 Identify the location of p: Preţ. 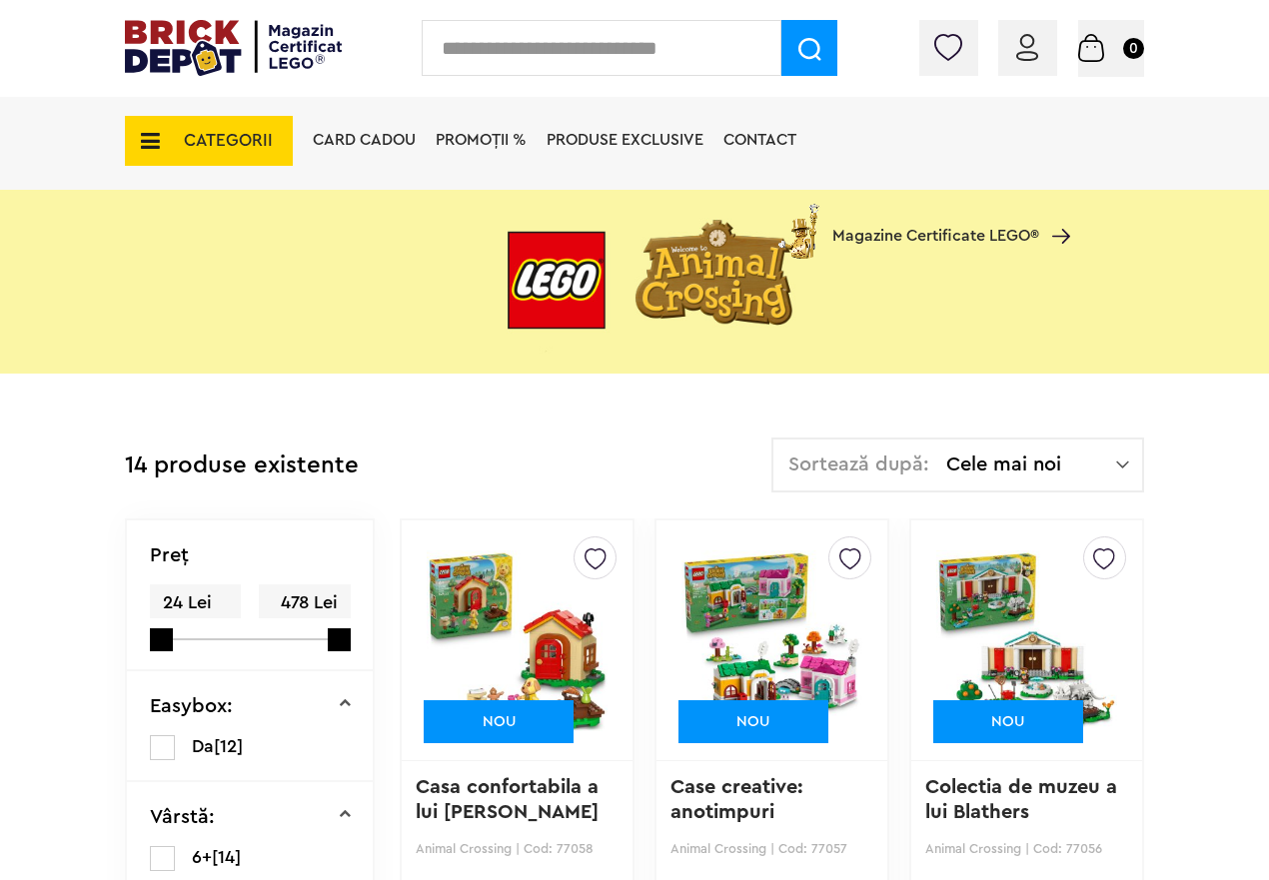
(169, 555).